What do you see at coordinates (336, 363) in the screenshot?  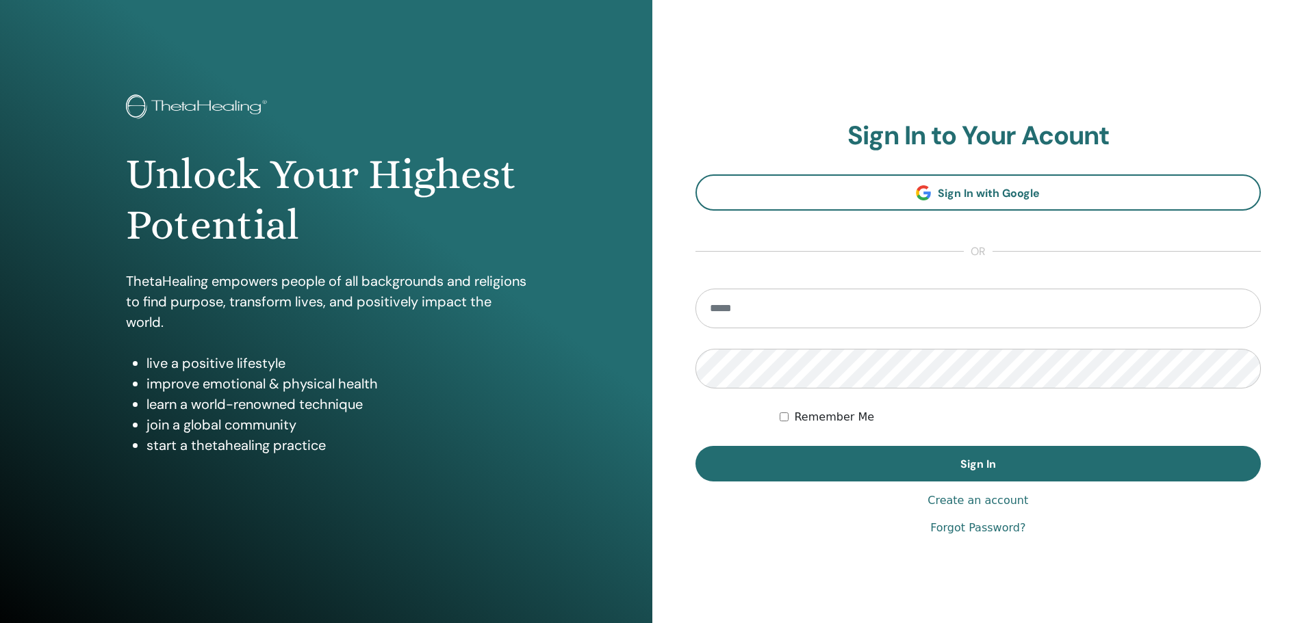 I see `li: live a positive lifestyle` at bounding box center [336, 363].